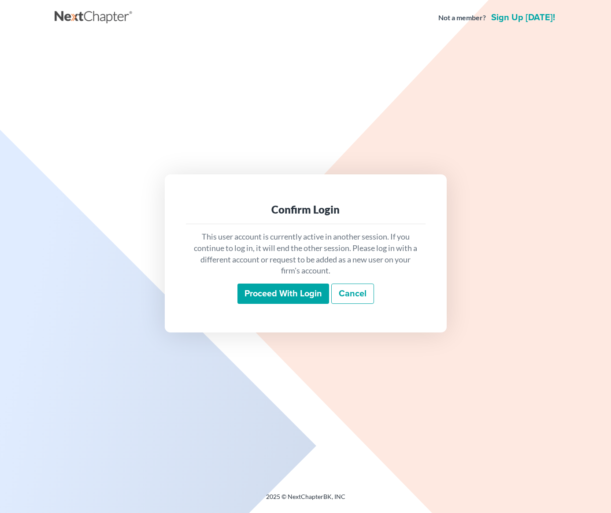 This screenshot has width=611, height=513. I want to click on input: Proceed with login, so click(283, 294).